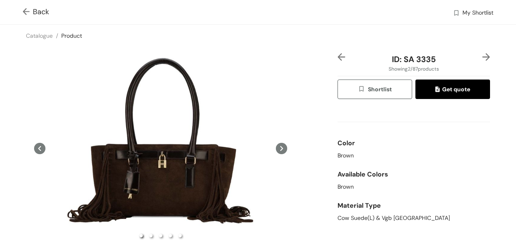 The width and height of the screenshot is (516, 241). I want to click on span: Shortlist, so click(374, 89).